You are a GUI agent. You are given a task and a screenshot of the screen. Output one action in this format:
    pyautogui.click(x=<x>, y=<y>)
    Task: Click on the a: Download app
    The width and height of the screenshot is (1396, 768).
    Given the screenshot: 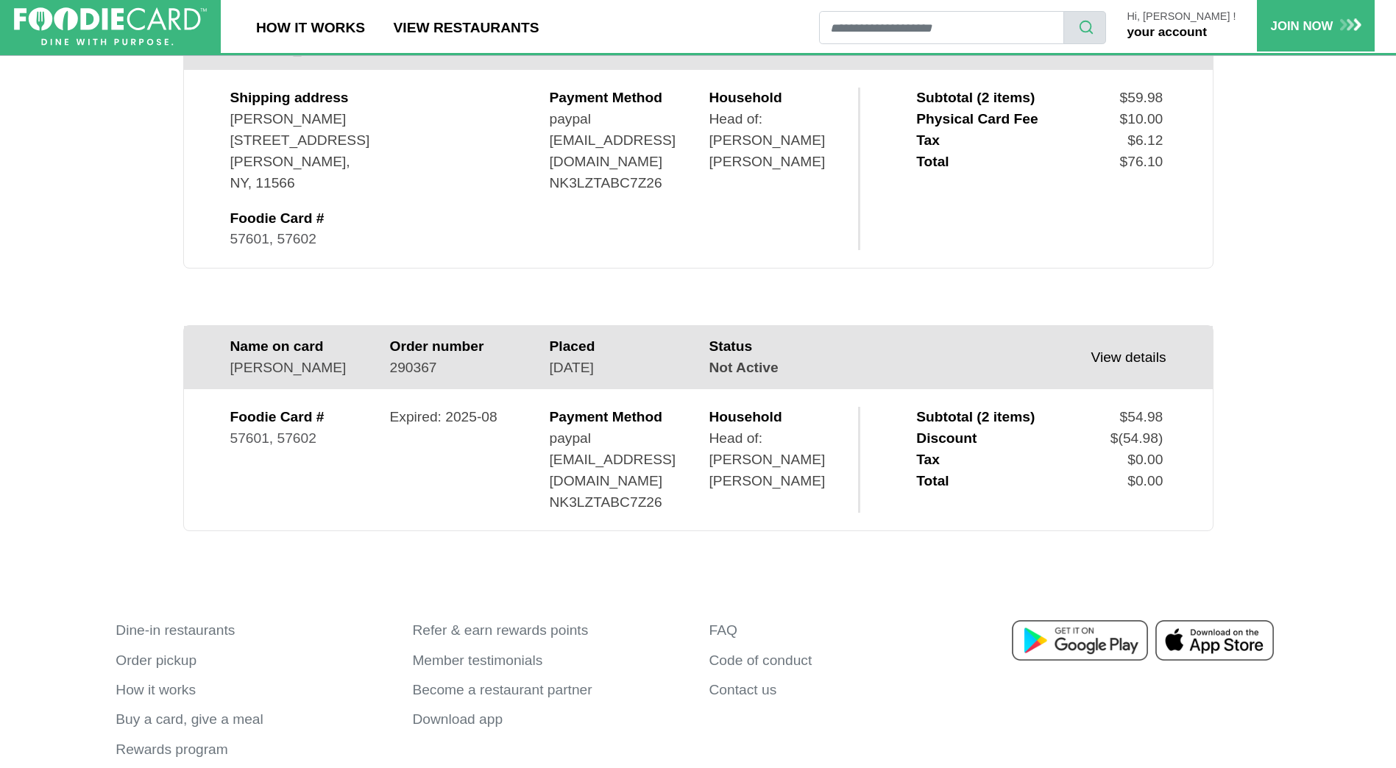 What is the action you would take?
    pyautogui.click(x=549, y=719)
    